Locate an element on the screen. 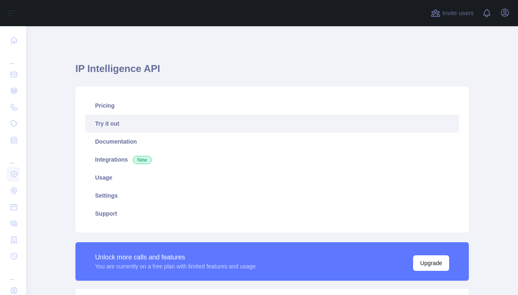 The height and width of the screenshot is (295, 518). button: Upgrade is located at coordinates (431, 263).